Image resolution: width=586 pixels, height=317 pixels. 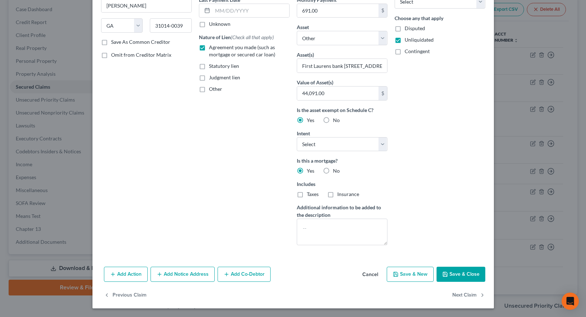 I want to click on label: Intent, so click(x=303, y=133).